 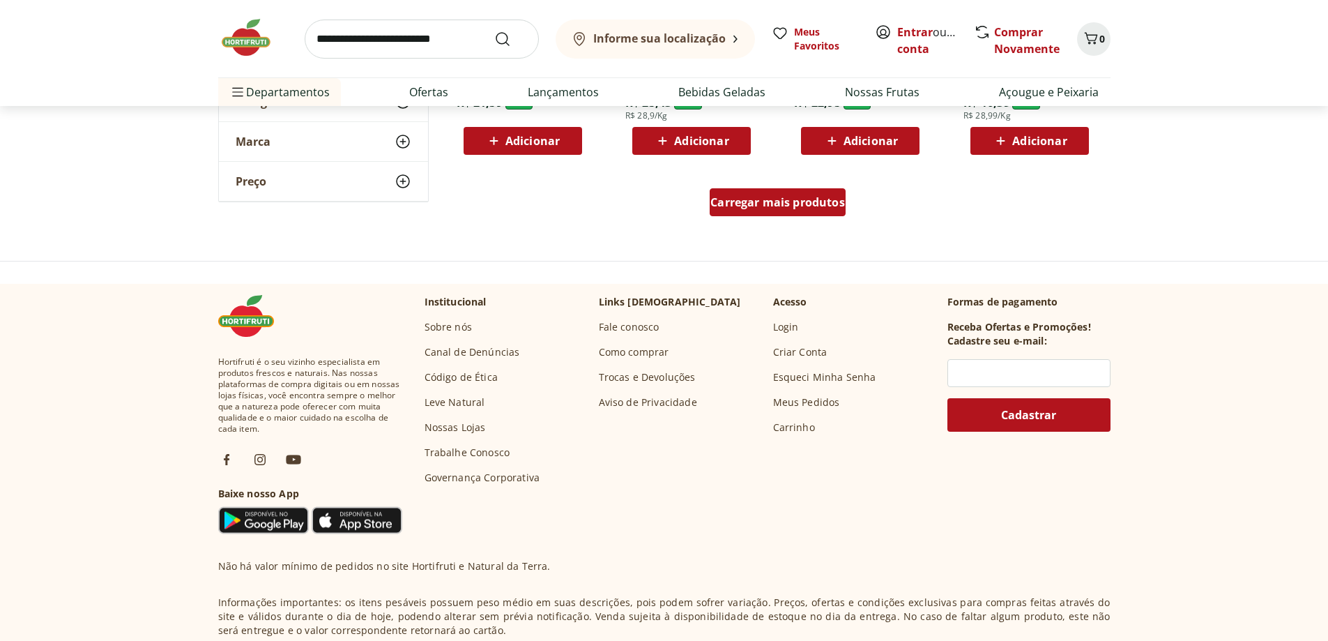 I want to click on a: Trocas e Devoluções, so click(x=647, y=377).